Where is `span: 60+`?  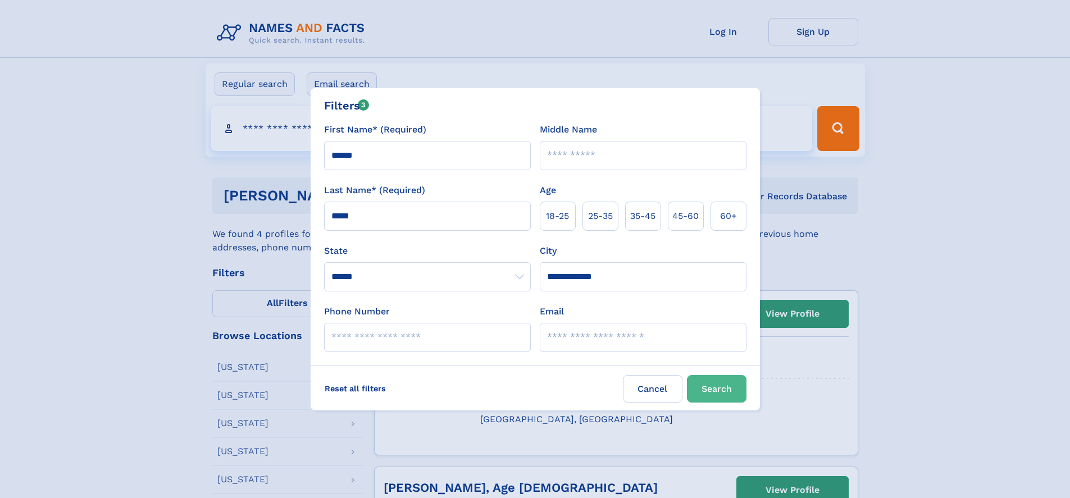
span: 60+ is located at coordinates (728, 216).